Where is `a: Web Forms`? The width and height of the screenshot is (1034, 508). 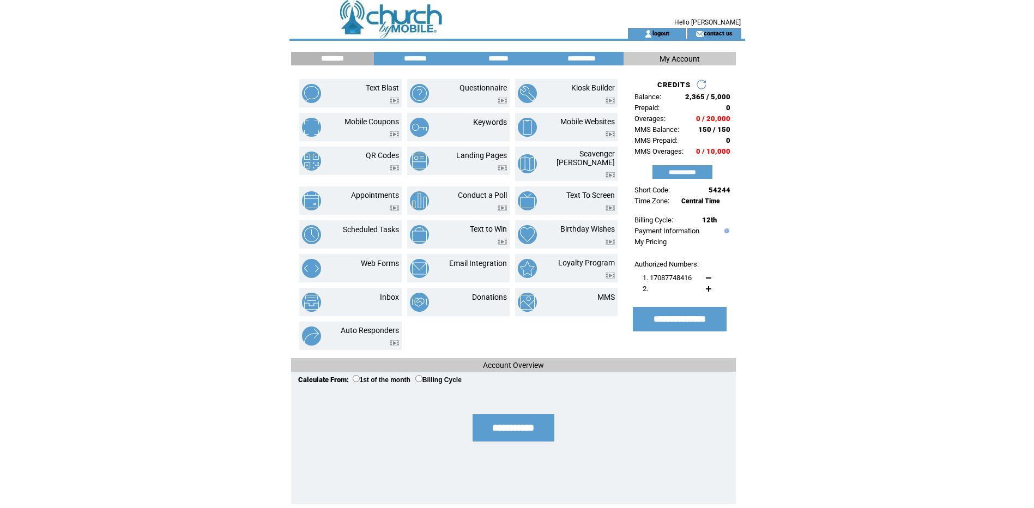
a: Web Forms is located at coordinates (380, 263).